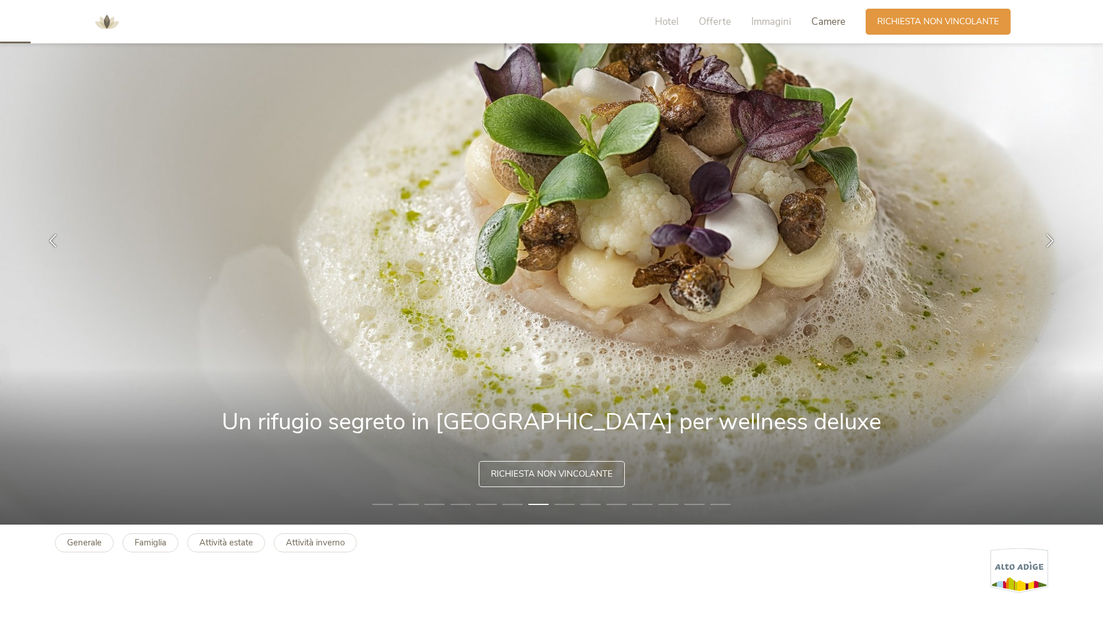 This screenshot has height=624, width=1103. Describe the element at coordinates (107, 21) in the screenshot. I see `a: AMONTI & LUNARIS Wellnessresort` at that location.